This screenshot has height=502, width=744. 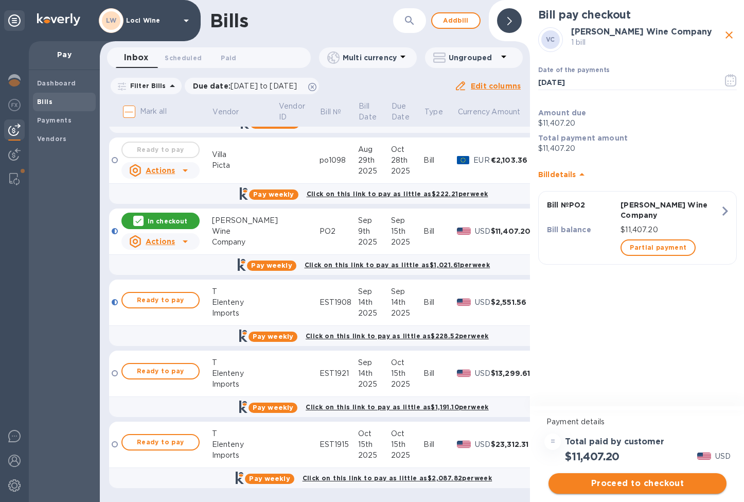 What do you see at coordinates (400, 112) in the screenshot?
I see `p: Due Date` at bounding box center [400, 112].